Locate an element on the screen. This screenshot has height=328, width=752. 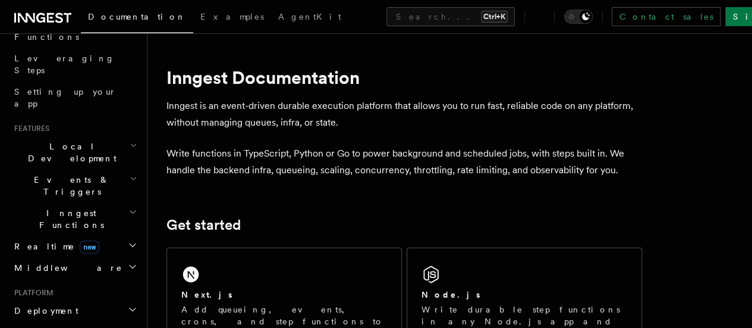
span: Examples is located at coordinates (232, 17).